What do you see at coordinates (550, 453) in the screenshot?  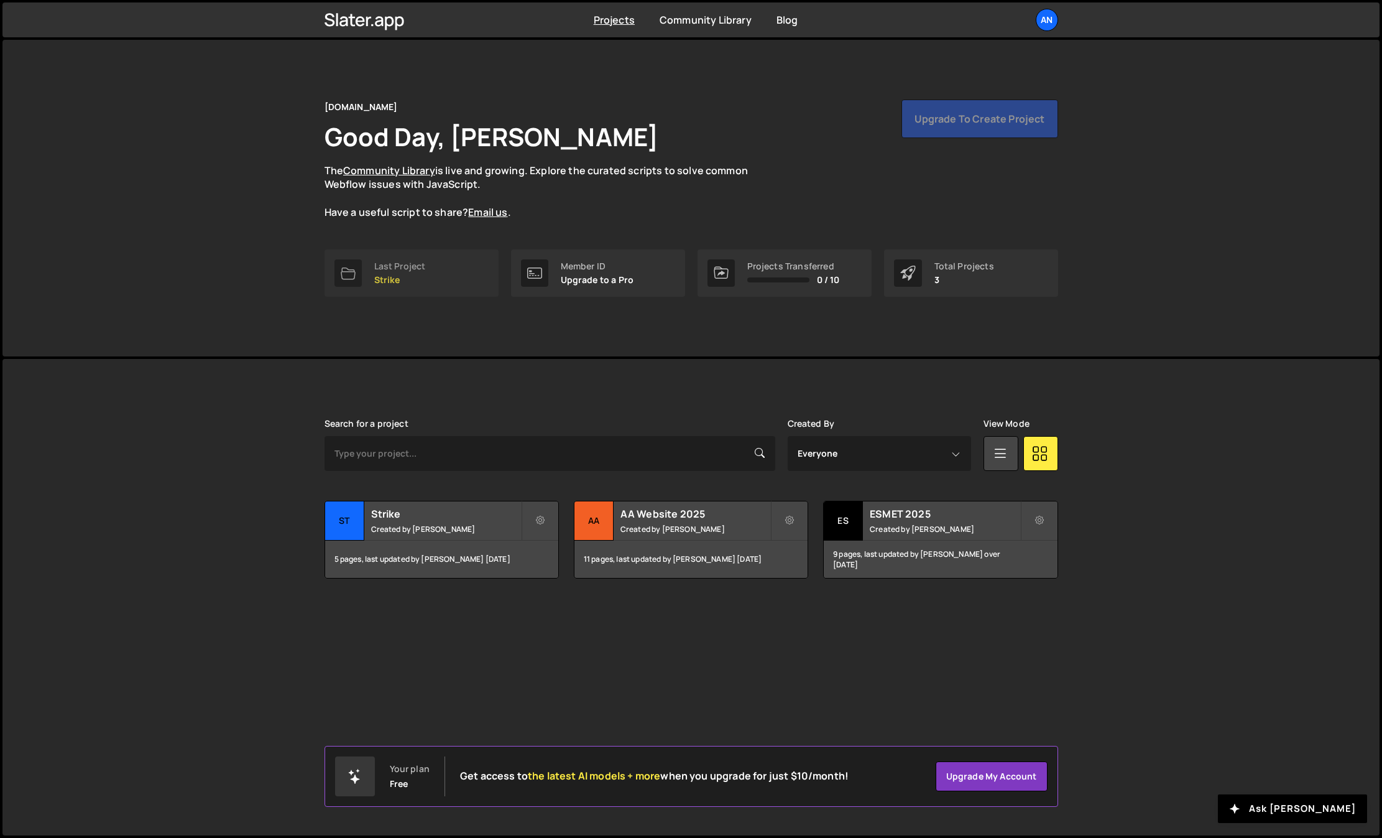 I see `input: Type your project...` at bounding box center [550, 453].